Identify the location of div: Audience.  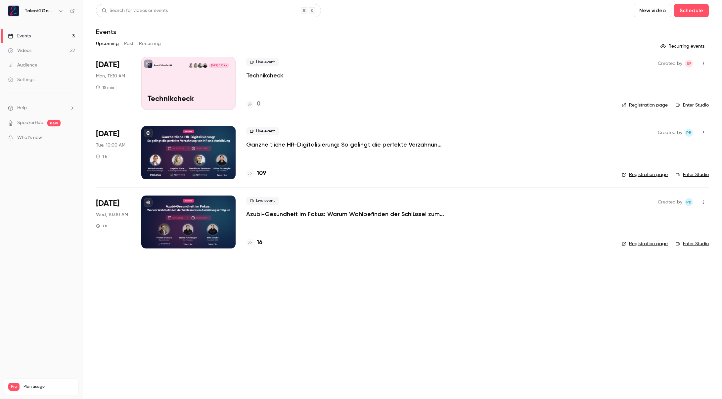
(23, 65).